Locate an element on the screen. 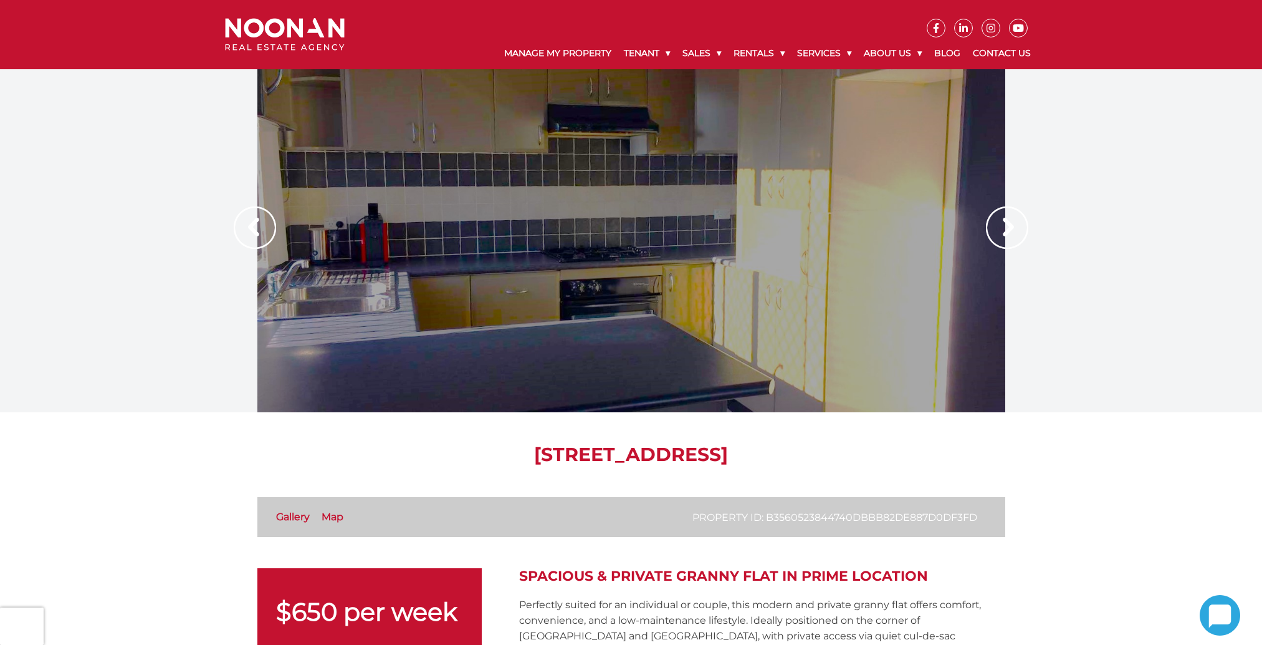 The image size is (1262, 645). a: Gallery is located at coordinates (293, 516).